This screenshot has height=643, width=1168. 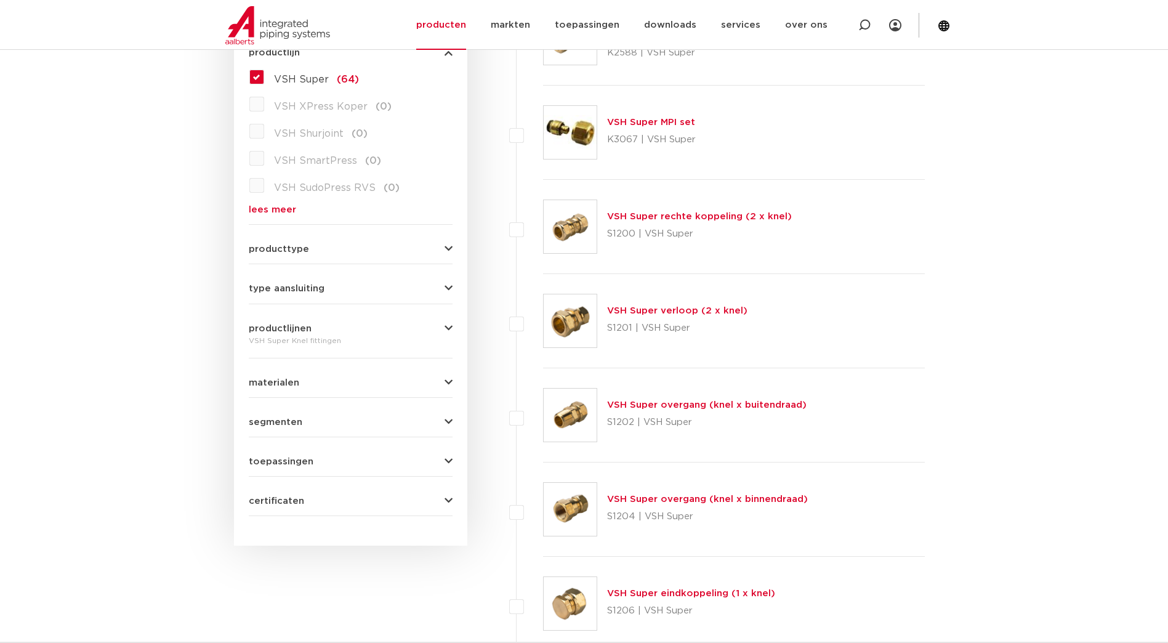 What do you see at coordinates (309, 134) in the screenshot?
I see `span: VSH Shurjoint` at bounding box center [309, 134].